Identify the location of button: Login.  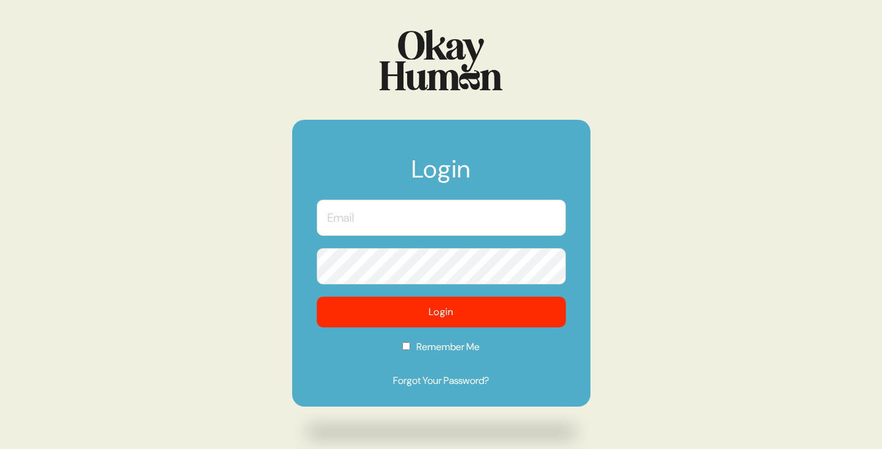
(441, 312).